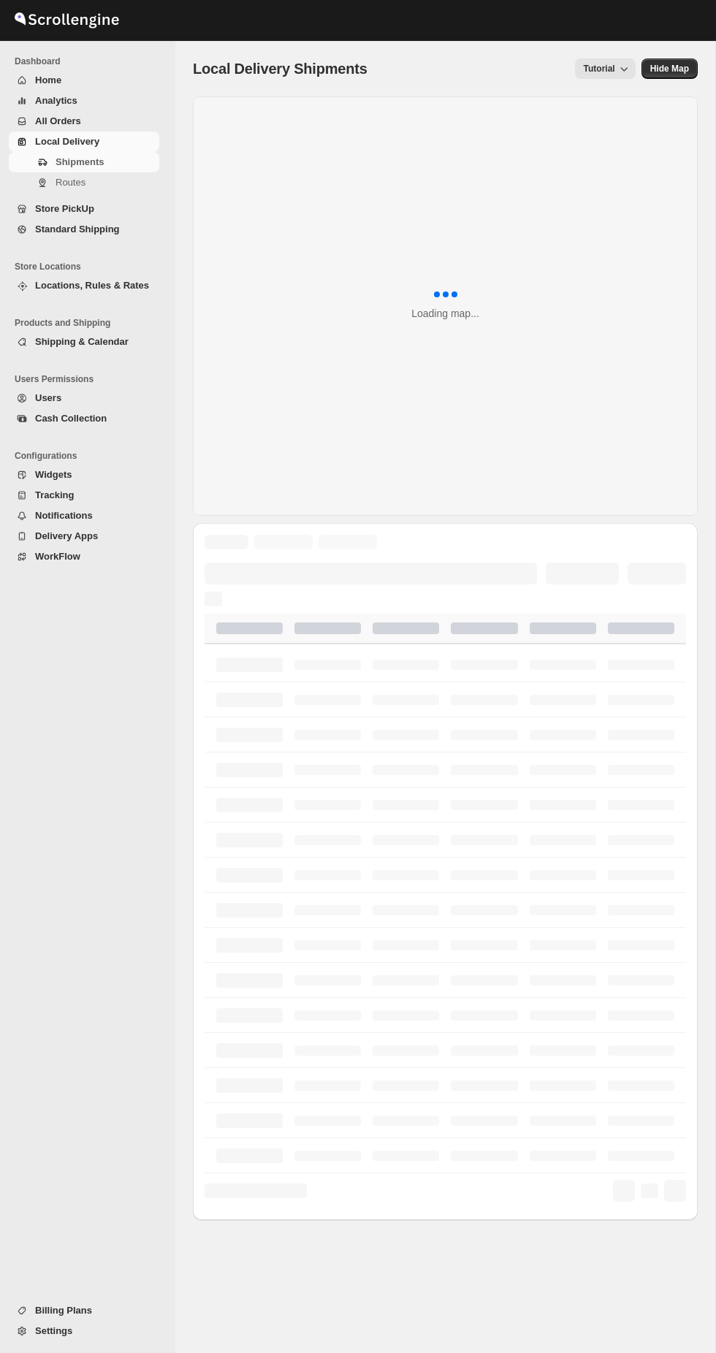 This screenshot has height=1353, width=716. What do you see at coordinates (90, 379) in the screenshot?
I see `span: Users Permissions` at bounding box center [90, 379].